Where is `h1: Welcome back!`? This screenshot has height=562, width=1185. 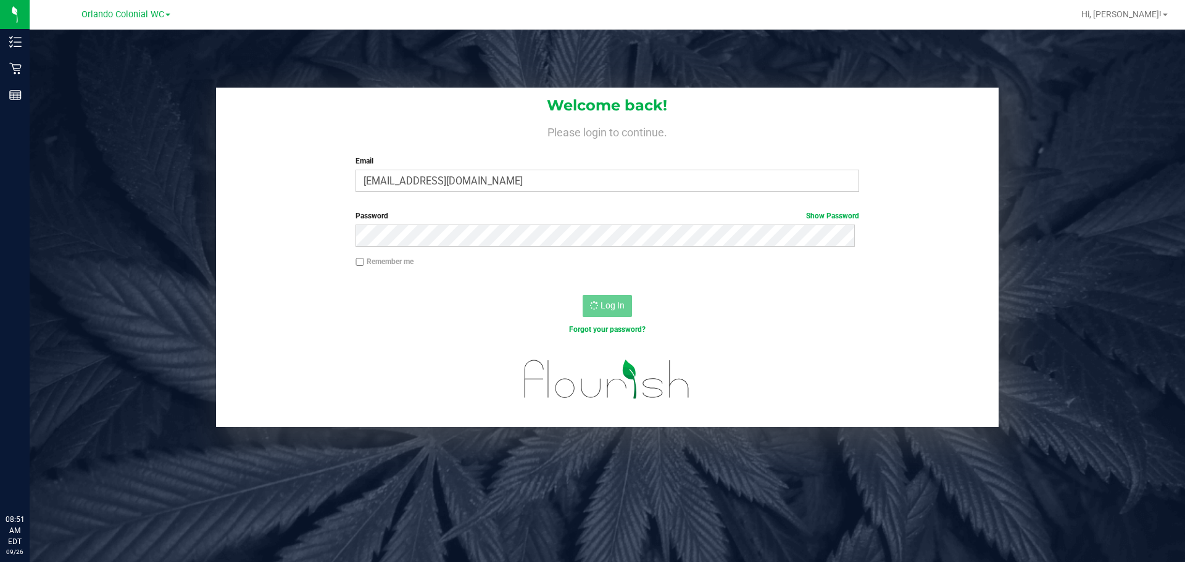 h1: Welcome back! is located at coordinates (607, 106).